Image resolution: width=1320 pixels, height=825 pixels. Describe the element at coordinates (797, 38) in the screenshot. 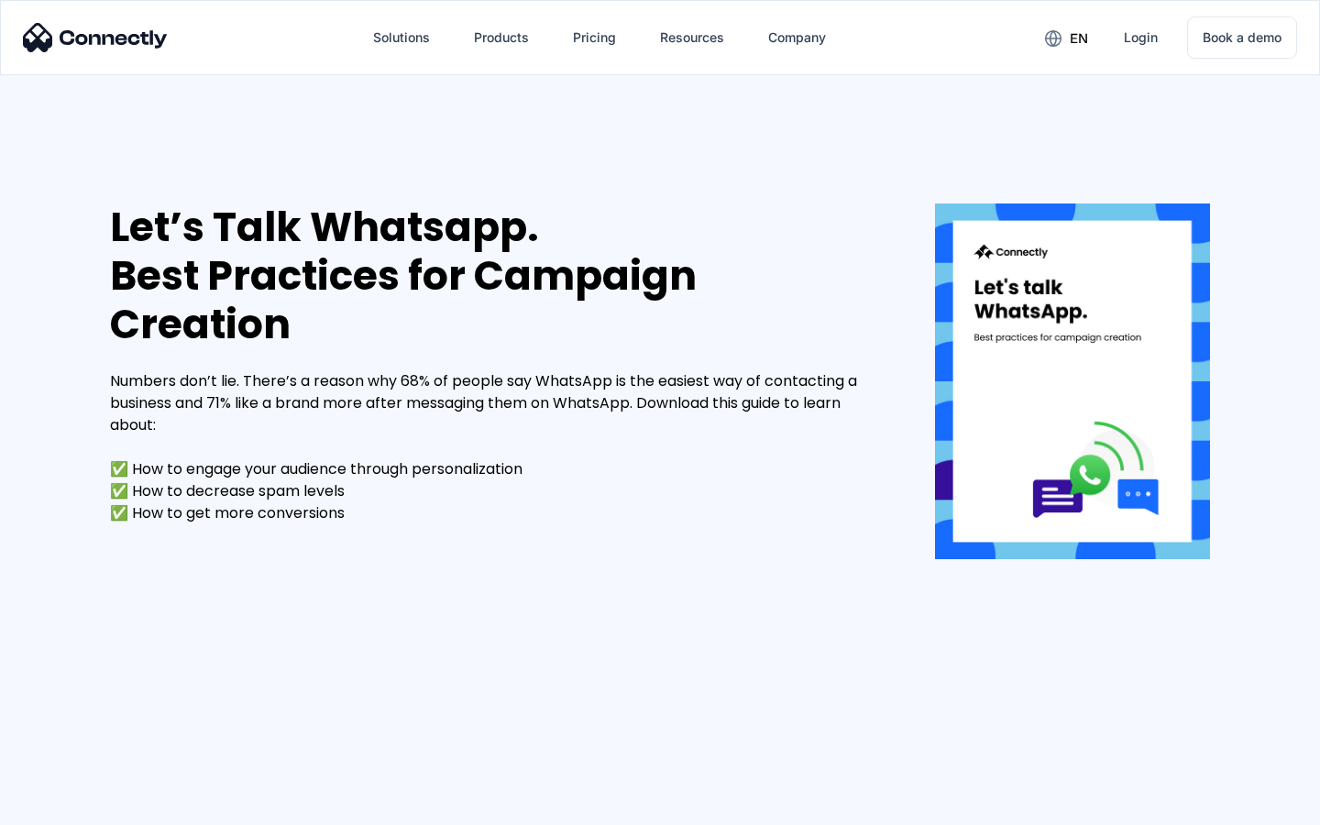

I see `div: Company` at that location.